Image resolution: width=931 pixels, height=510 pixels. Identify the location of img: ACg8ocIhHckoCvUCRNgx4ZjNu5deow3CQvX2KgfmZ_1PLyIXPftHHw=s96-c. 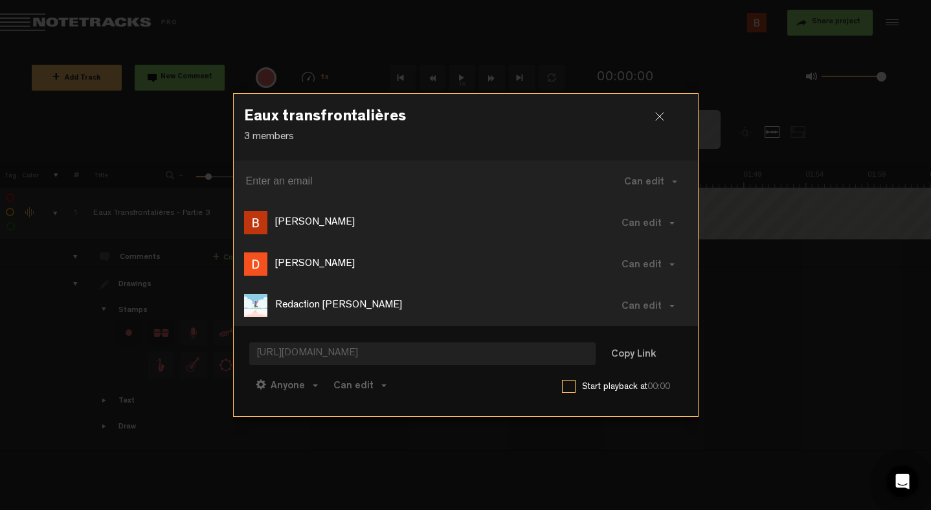
(256, 306).